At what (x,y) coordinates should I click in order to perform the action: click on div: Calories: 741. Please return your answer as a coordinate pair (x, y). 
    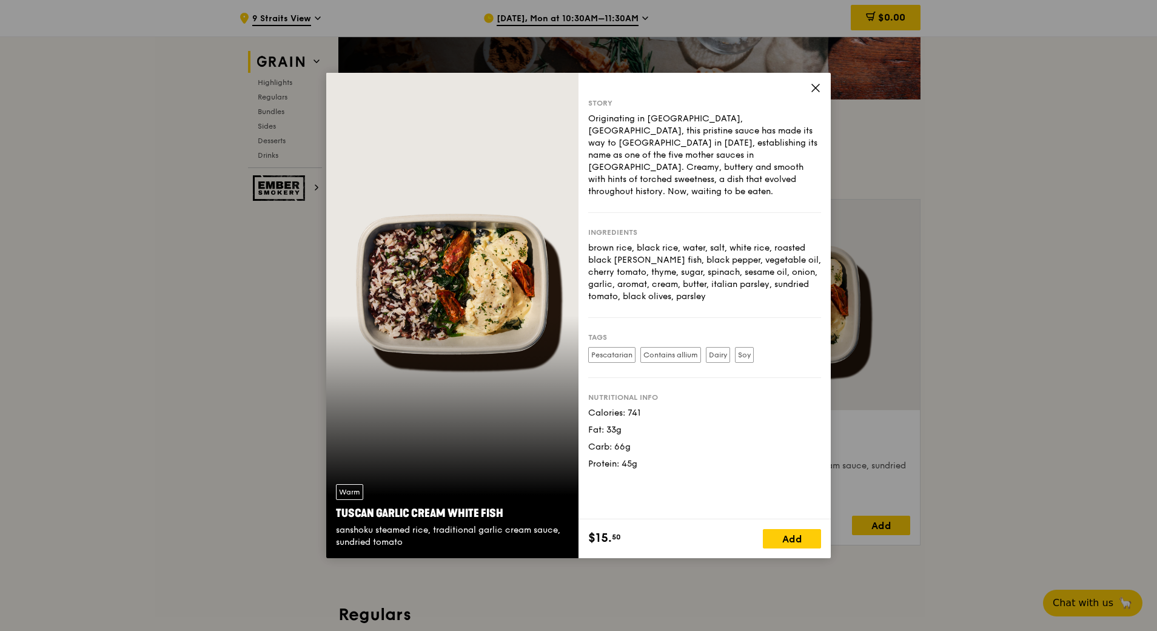
    Looking at the image, I should click on (705, 413).